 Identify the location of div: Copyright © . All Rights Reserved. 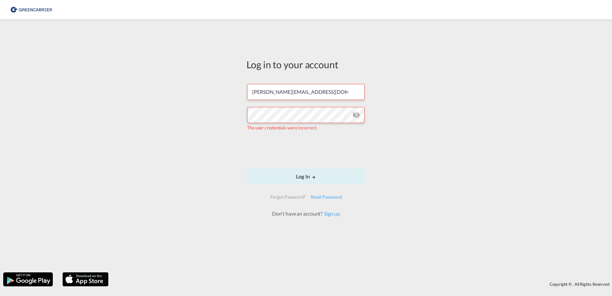
(362, 284).